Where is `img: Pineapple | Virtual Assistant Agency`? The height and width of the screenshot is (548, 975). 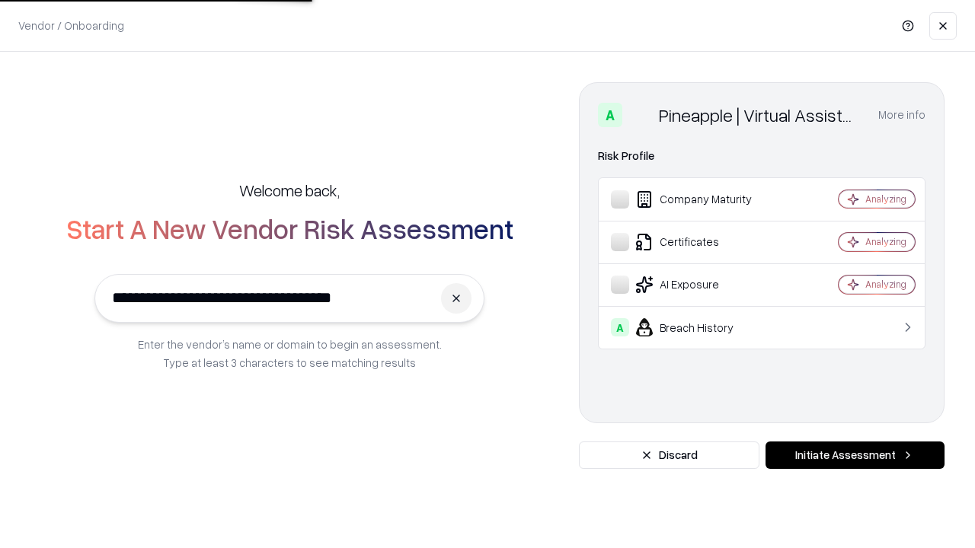 img: Pineapple | Virtual Assistant Agency is located at coordinates (641, 115).